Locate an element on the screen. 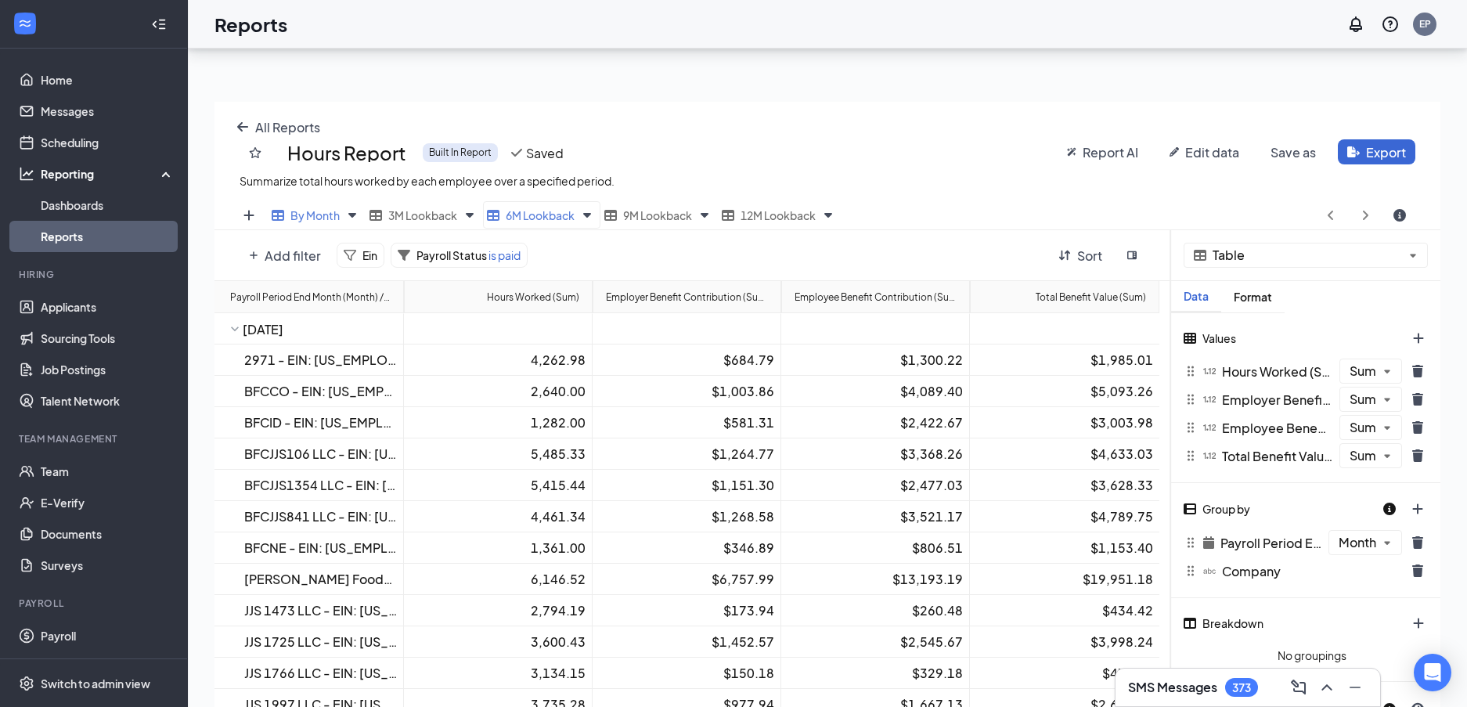 The height and width of the screenshot is (707, 1467). div: Hours Worked (Sum) is located at coordinates (1255, 371).